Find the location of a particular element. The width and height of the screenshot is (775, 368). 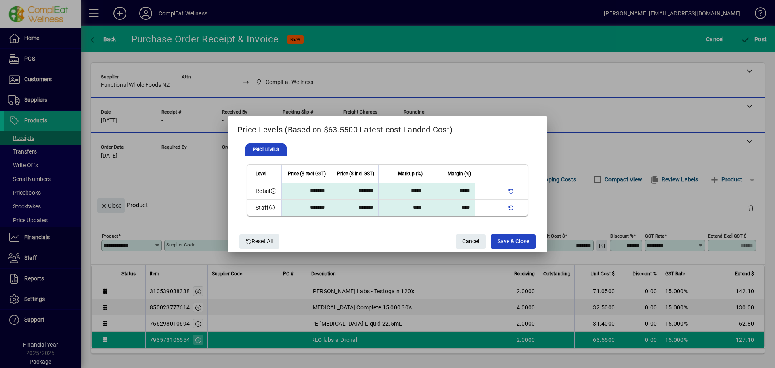

span: Level is located at coordinates (261, 174).